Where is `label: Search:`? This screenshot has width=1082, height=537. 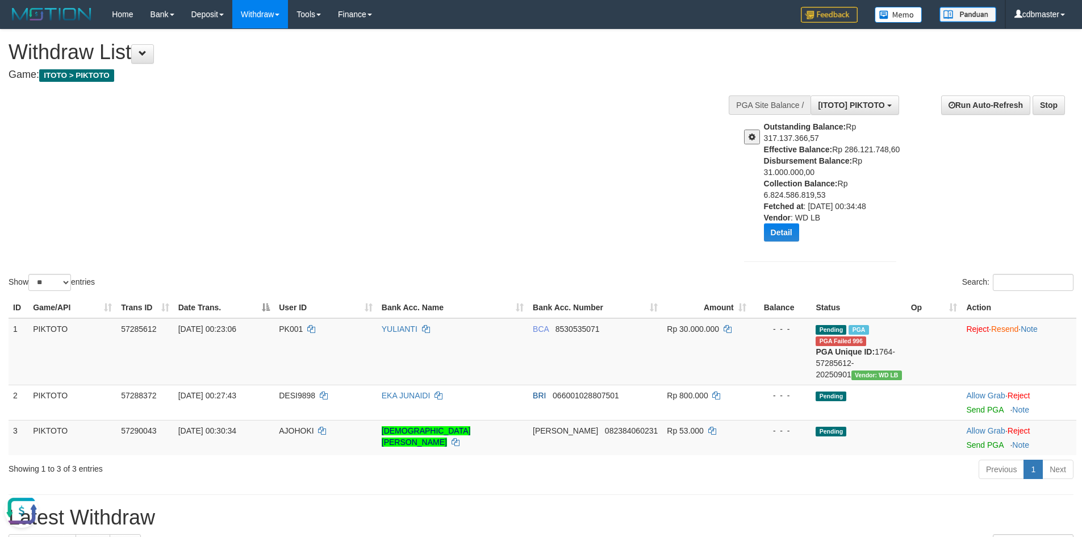
label: Search: is located at coordinates (1017, 282).